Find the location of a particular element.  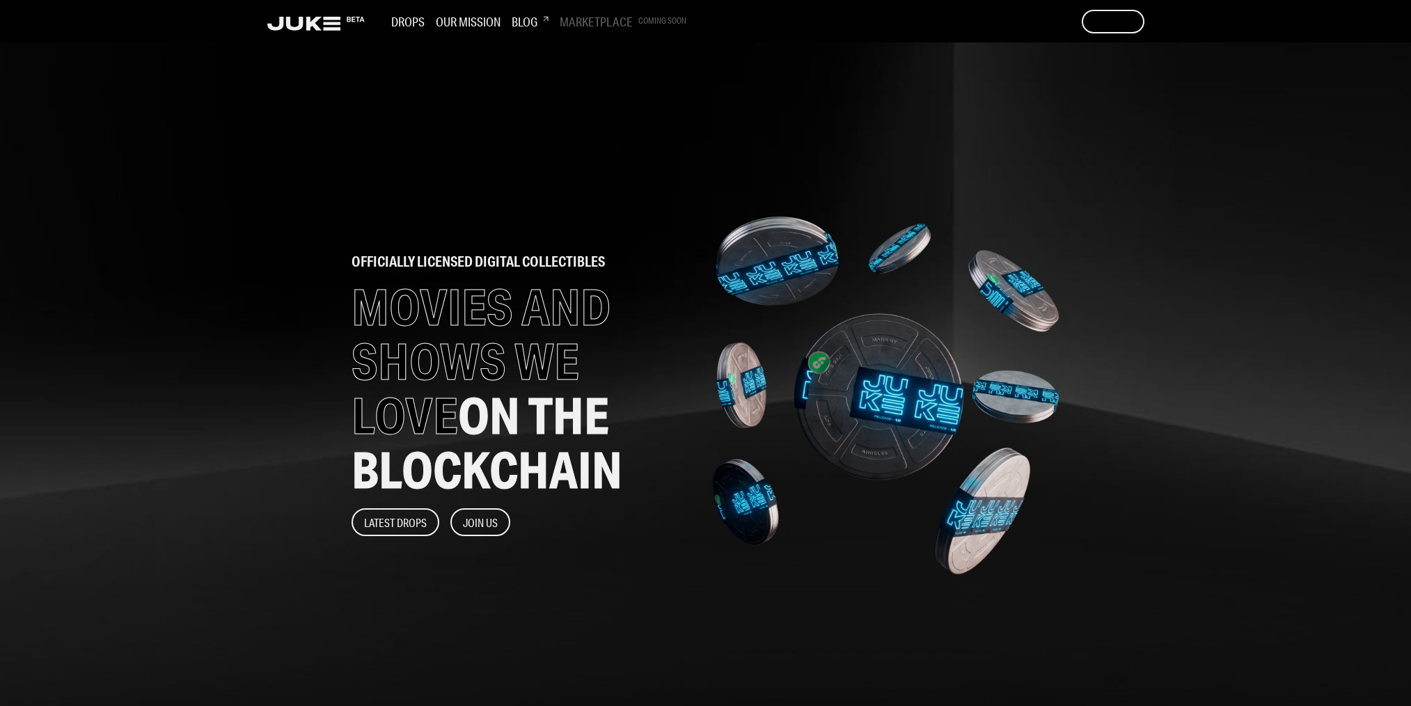

span: ON THE BLOCKCHAIN is located at coordinates (487, 442).